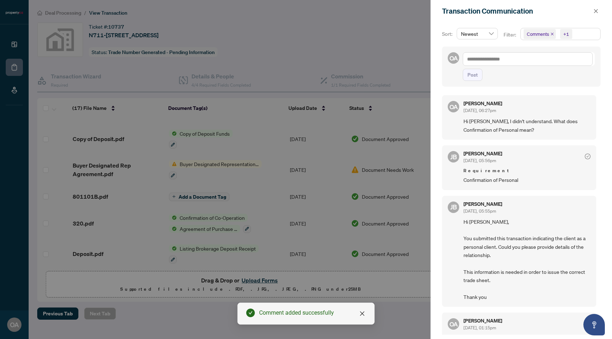 This screenshot has height=339, width=612. What do you see at coordinates (594, 325) in the screenshot?
I see `button: Open asap` at bounding box center [594, 325].